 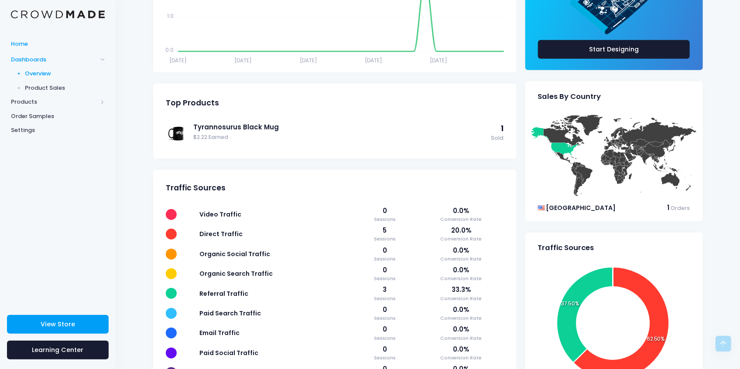 I want to click on span: $2.22 Earned, so click(x=340, y=137).